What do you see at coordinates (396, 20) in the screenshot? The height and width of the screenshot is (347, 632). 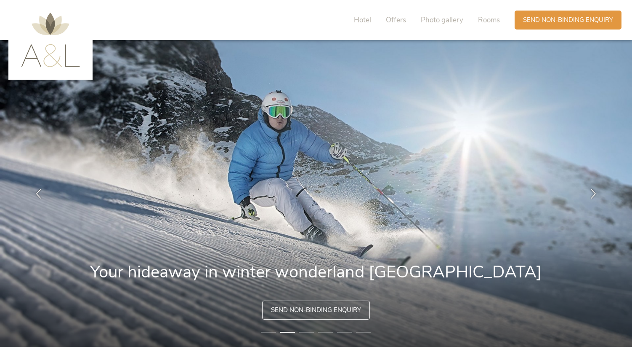 I see `span: Offers` at bounding box center [396, 20].